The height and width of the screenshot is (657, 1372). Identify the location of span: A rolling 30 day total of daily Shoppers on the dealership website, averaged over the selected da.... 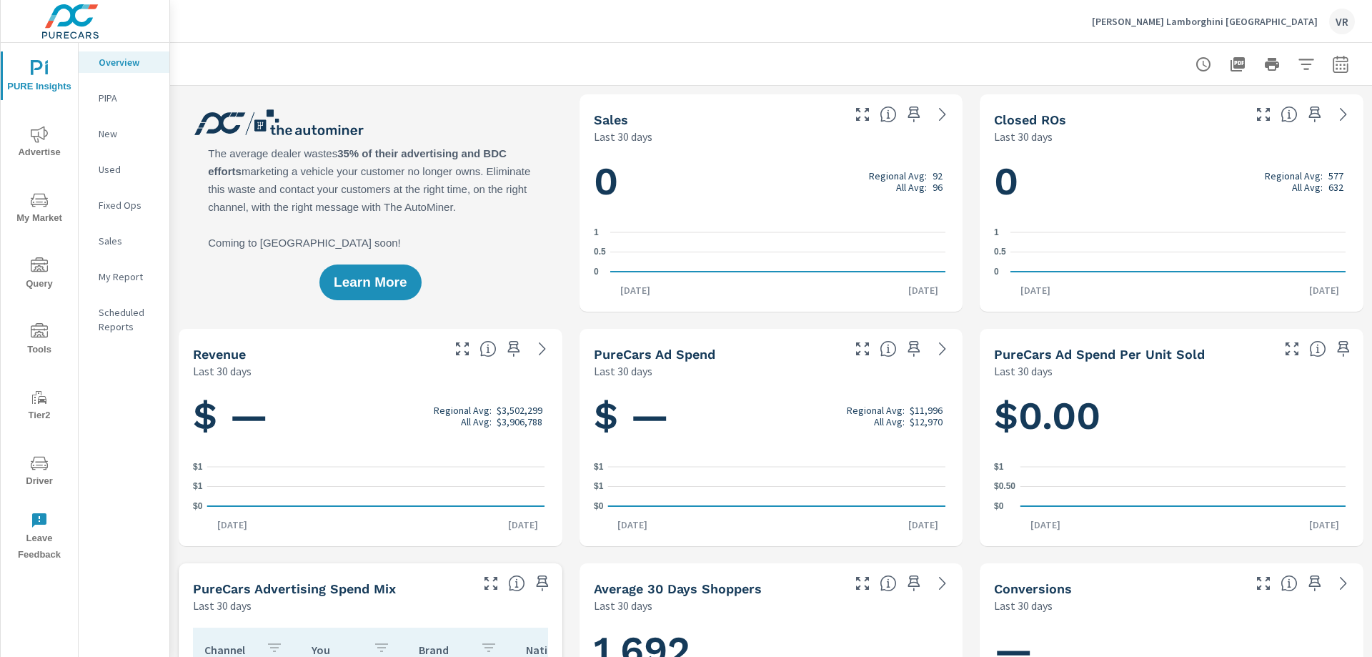
(888, 583).